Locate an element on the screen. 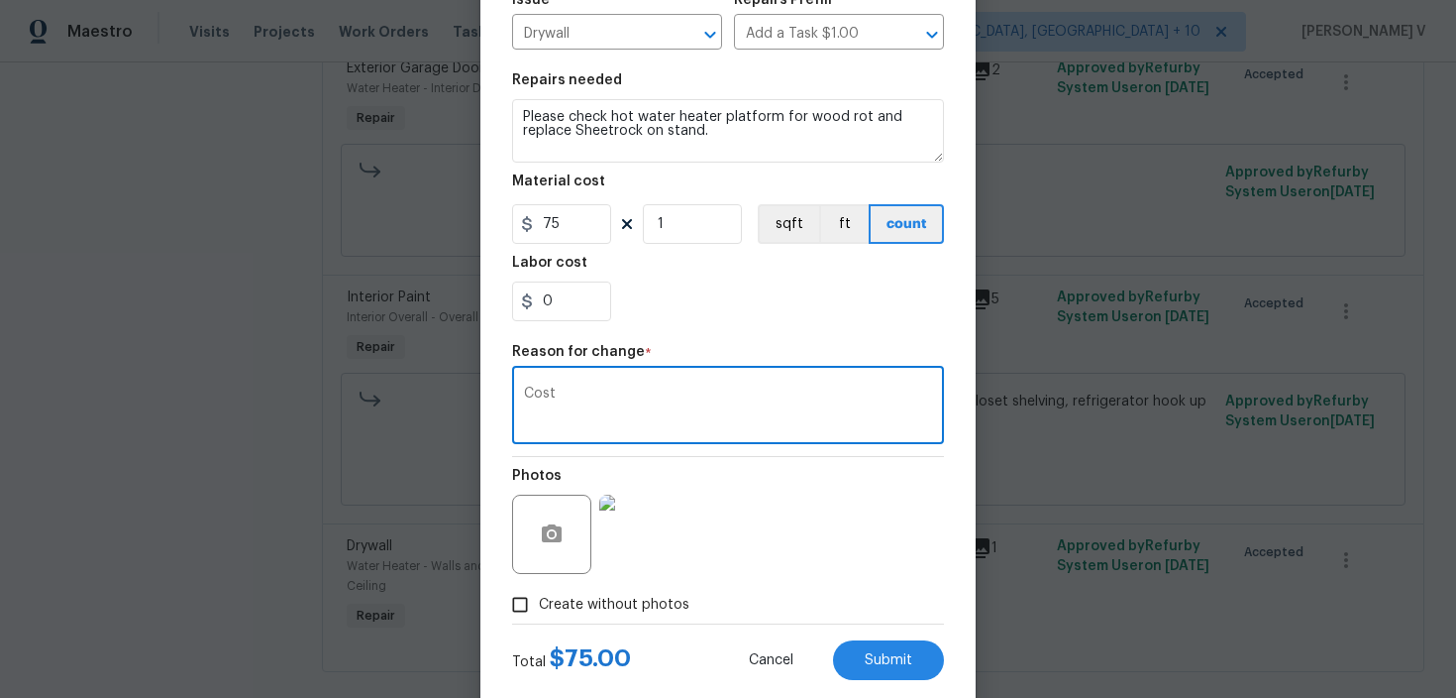 The height and width of the screenshot is (698, 1456). h5: Material cost is located at coordinates (559, 181).